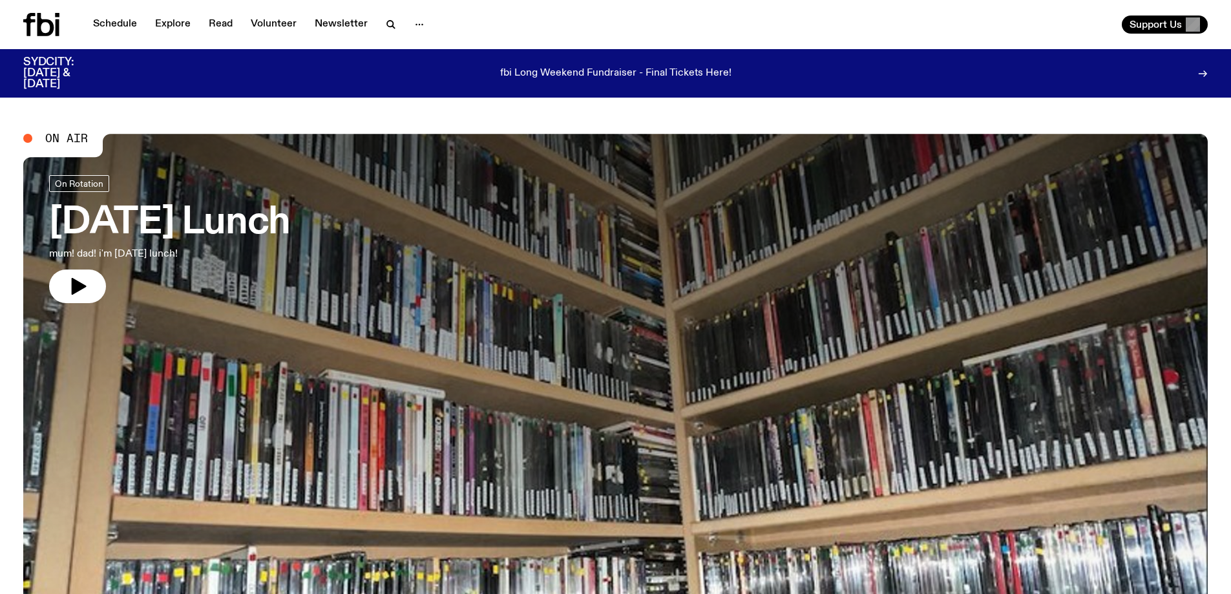  What do you see at coordinates (220, 25) in the screenshot?
I see `a: Read` at bounding box center [220, 25].